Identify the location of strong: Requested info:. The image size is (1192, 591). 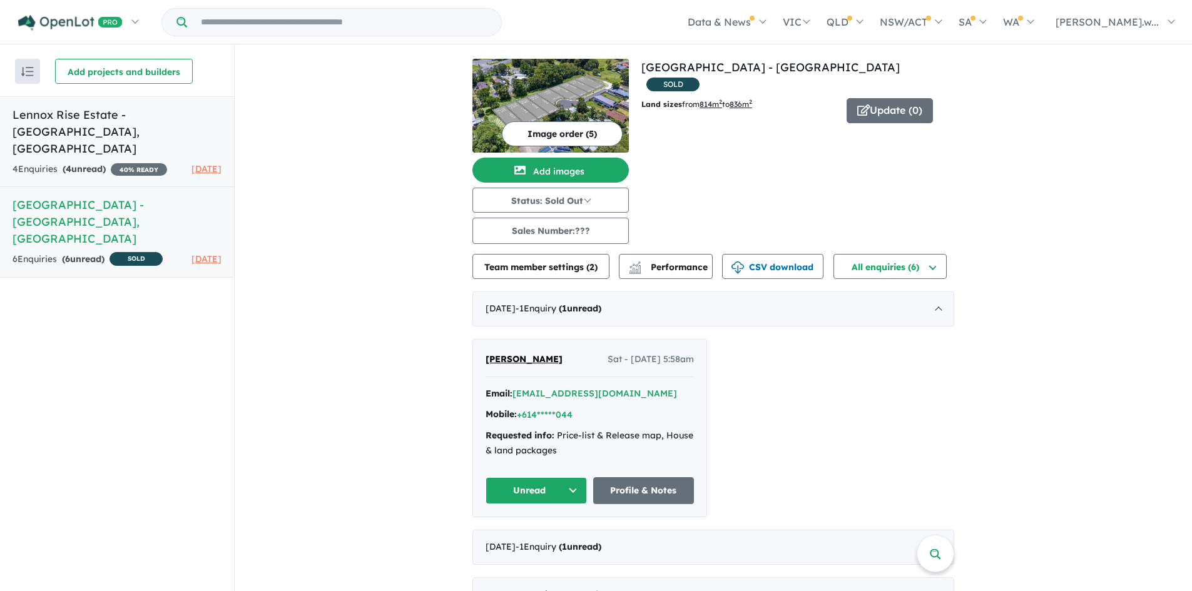
(520, 435).